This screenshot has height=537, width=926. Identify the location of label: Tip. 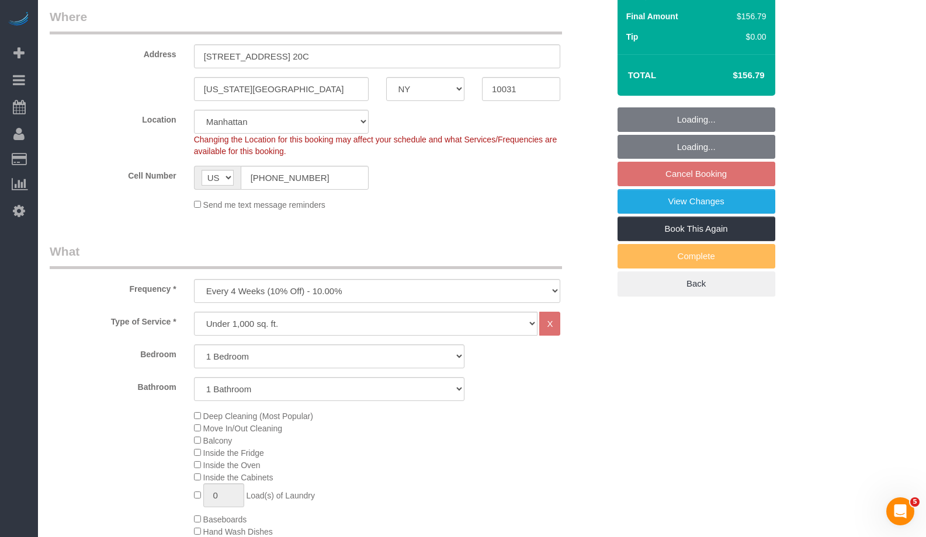
(632, 37).